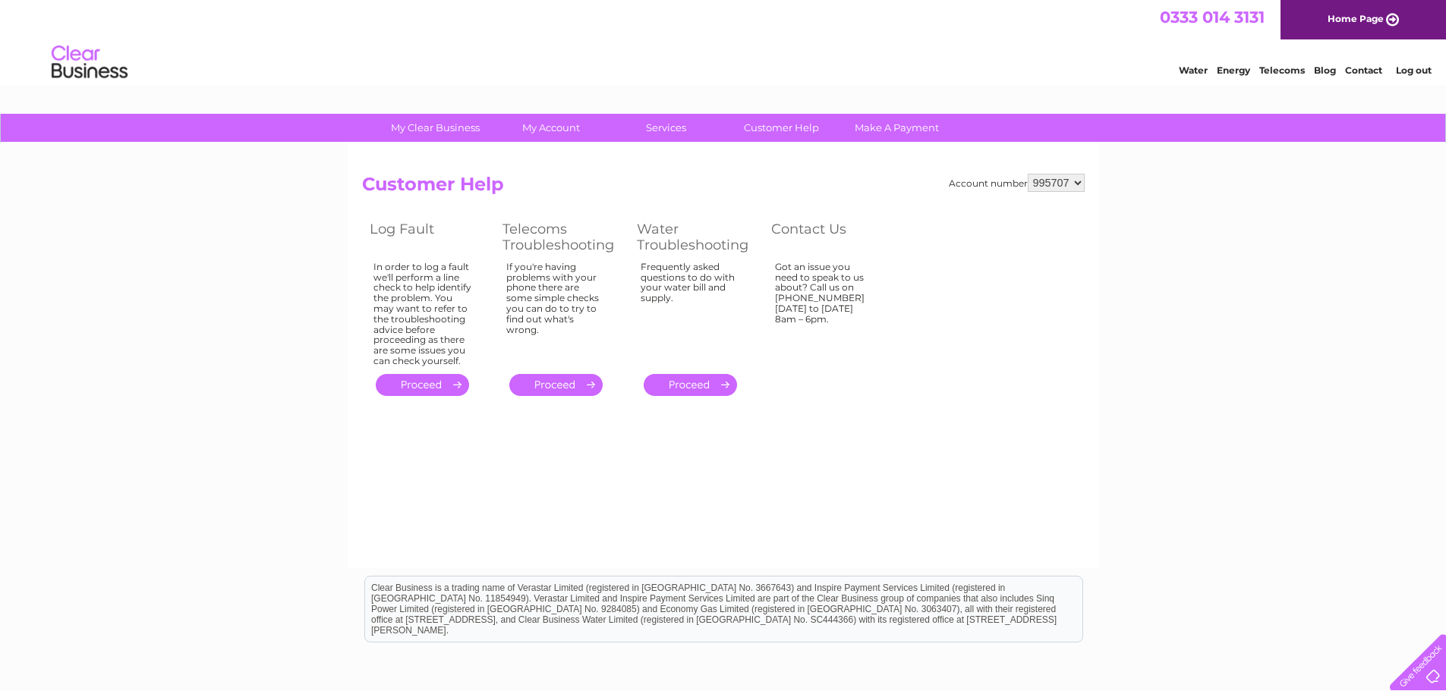 Image resolution: width=1446 pixels, height=691 pixels. What do you see at coordinates (896, 127) in the screenshot?
I see `a: Make A Payment` at bounding box center [896, 127].